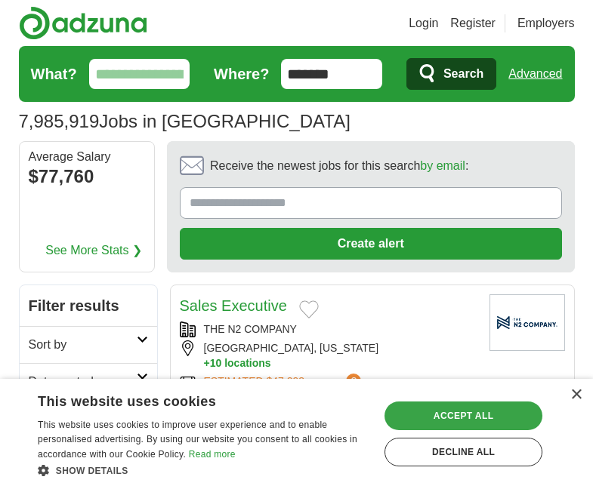 This screenshot has height=489, width=593. What do you see at coordinates (546, 23) in the screenshot?
I see `a: Employers` at bounding box center [546, 23].